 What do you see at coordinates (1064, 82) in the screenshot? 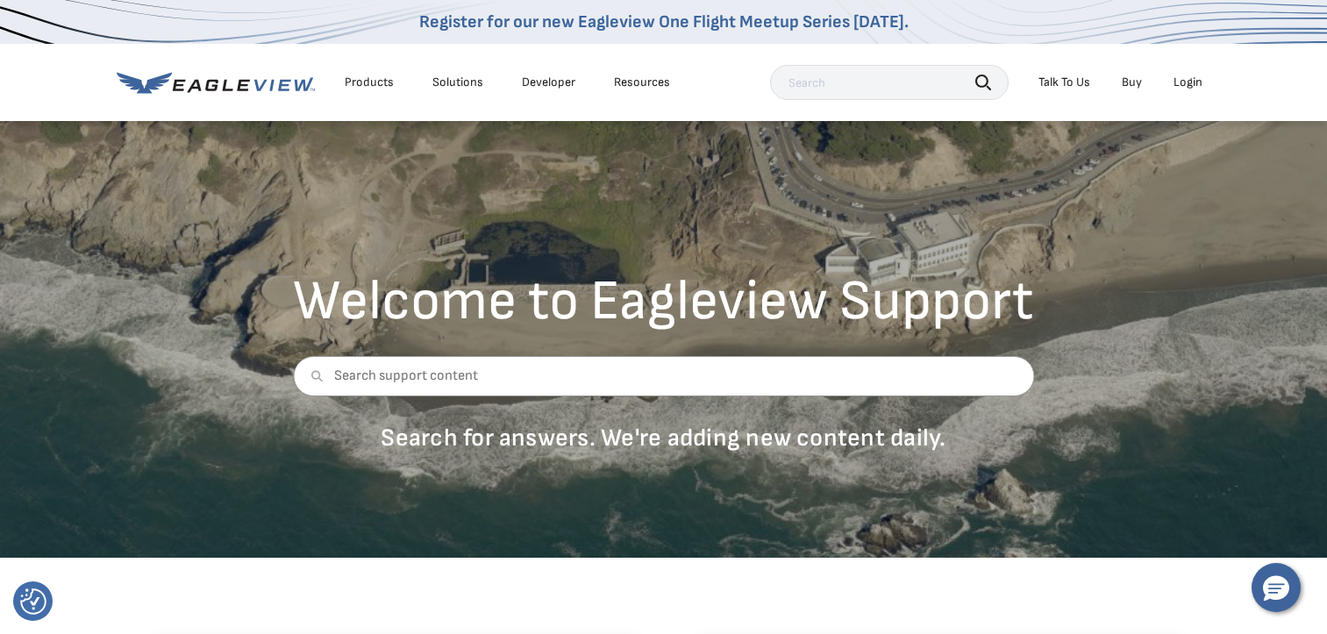
I see `div: Talk To Us` at bounding box center [1064, 82].